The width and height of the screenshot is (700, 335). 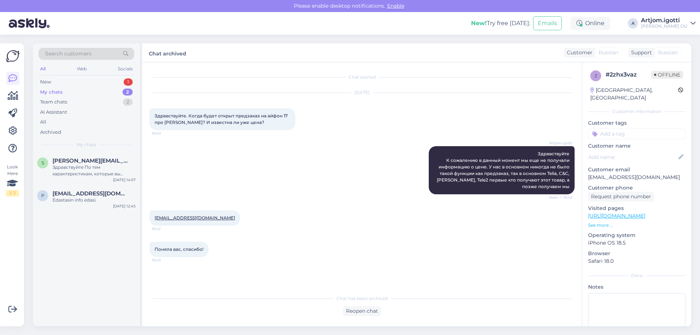 I want to click on span: sergei.anderson@mail.ru, so click(x=90, y=161).